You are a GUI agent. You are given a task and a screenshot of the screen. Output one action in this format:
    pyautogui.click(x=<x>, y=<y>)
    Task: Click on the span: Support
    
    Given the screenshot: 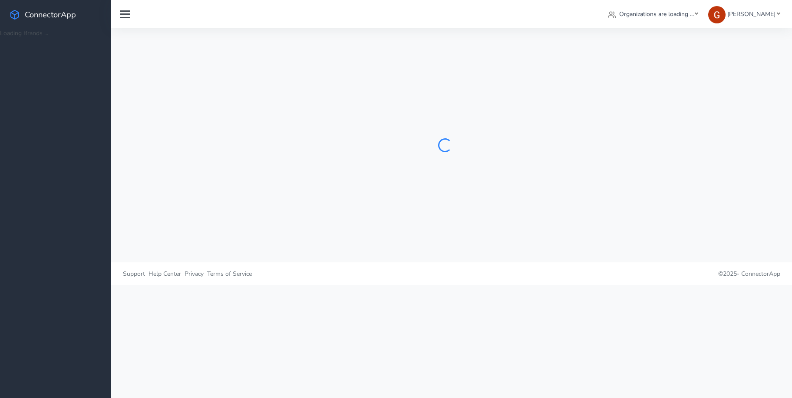 What is the action you would take?
    pyautogui.click(x=134, y=274)
    